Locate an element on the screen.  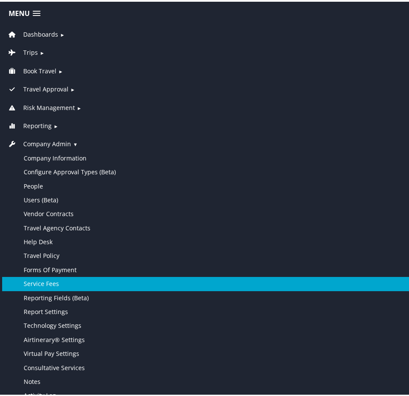
a: Travel Approval is located at coordinates (37, 87).